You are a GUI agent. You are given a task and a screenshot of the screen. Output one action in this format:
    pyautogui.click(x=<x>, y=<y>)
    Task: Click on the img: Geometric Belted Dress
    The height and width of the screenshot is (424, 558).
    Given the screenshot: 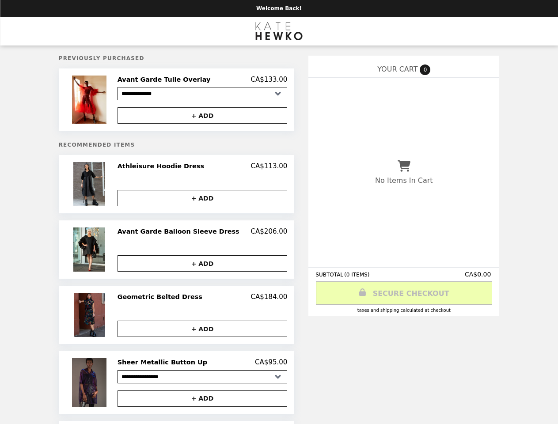 What is the action you would take?
    pyautogui.click(x=91, y=315)
    